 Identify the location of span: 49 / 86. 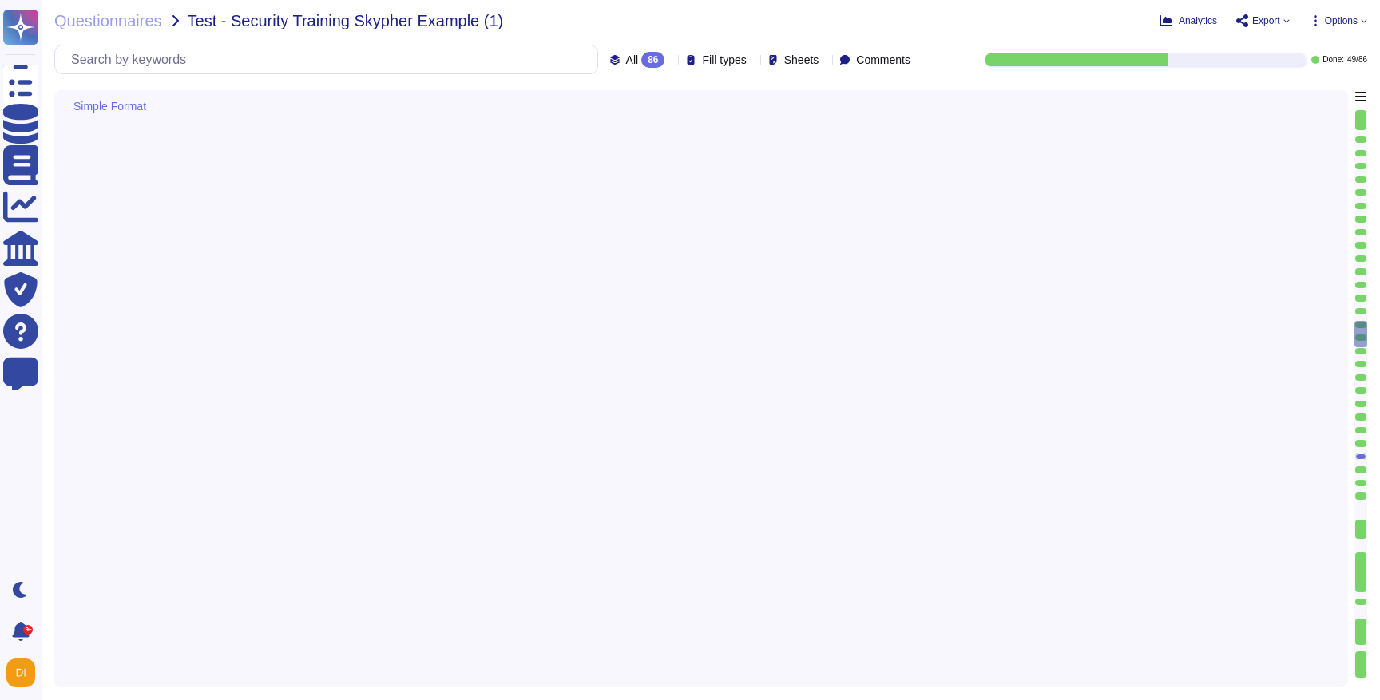
(1357, 60).